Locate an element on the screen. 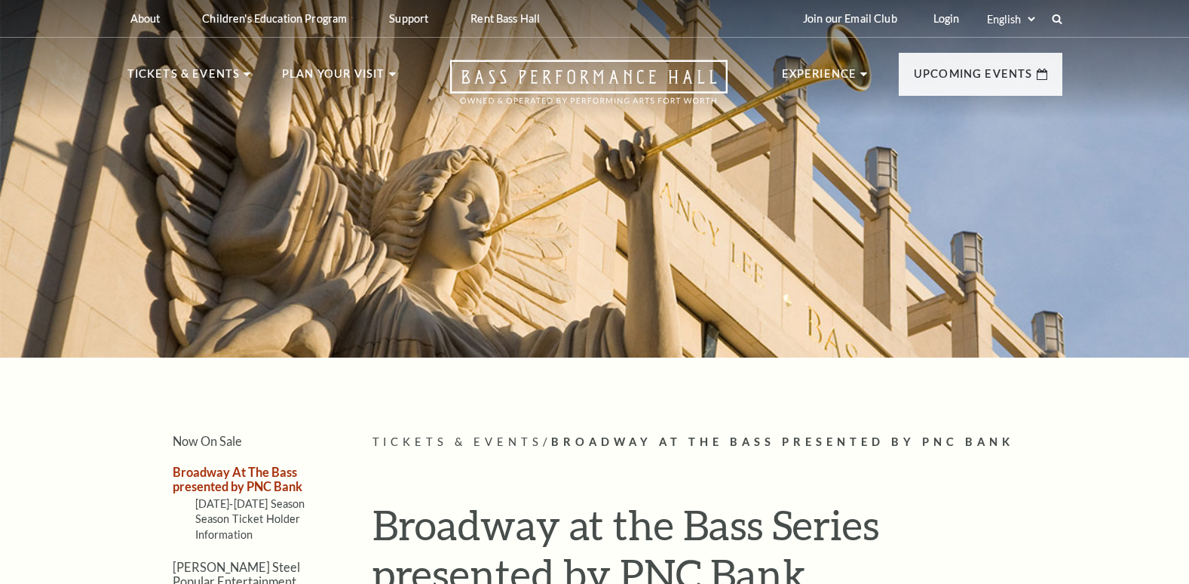  p: Support is located at coordinates (409, 18).